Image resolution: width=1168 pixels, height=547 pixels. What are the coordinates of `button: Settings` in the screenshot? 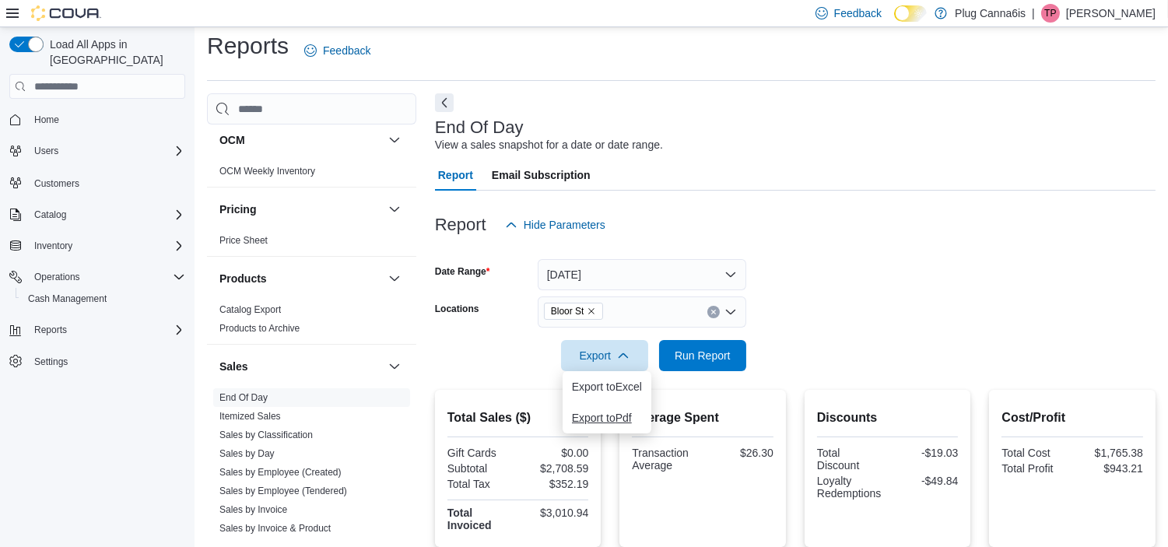 It's located at (97, 361).